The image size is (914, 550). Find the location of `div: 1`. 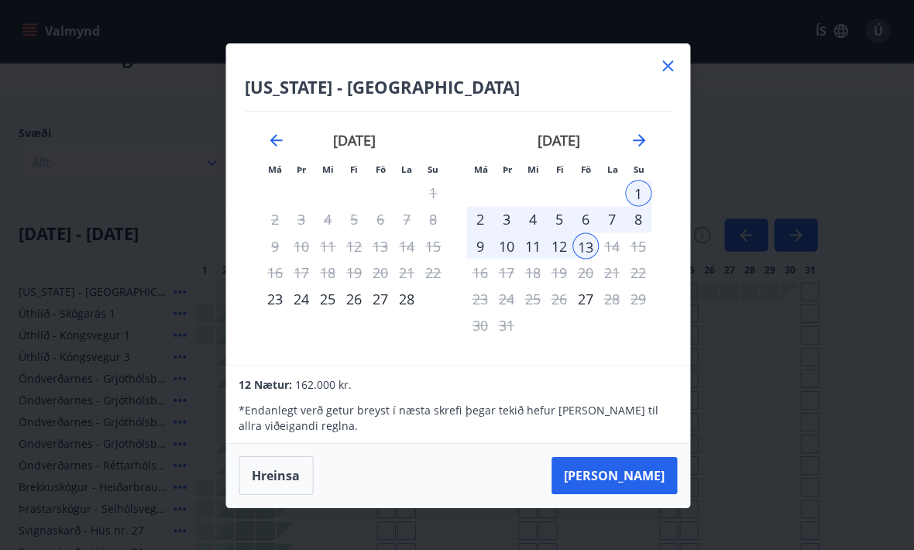

div: 1 is located at coordinates (637, 193).